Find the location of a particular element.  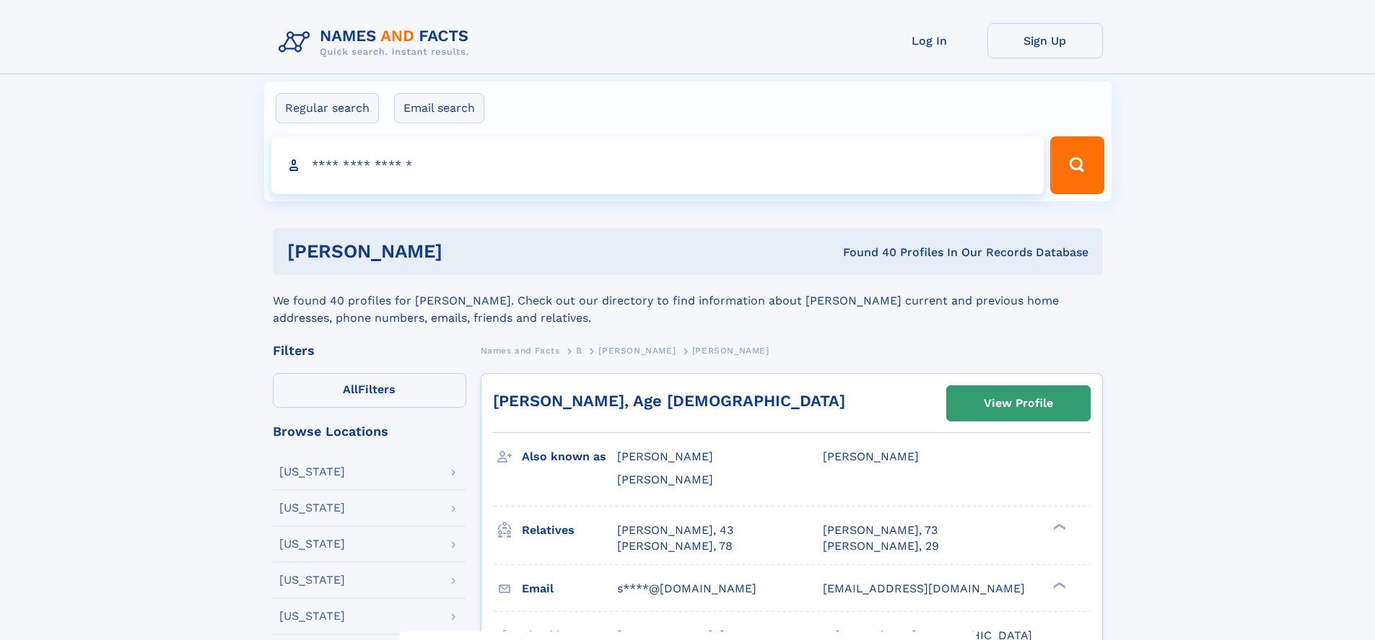

img: Logo Names and Facts is located at coordinates (377, 43).